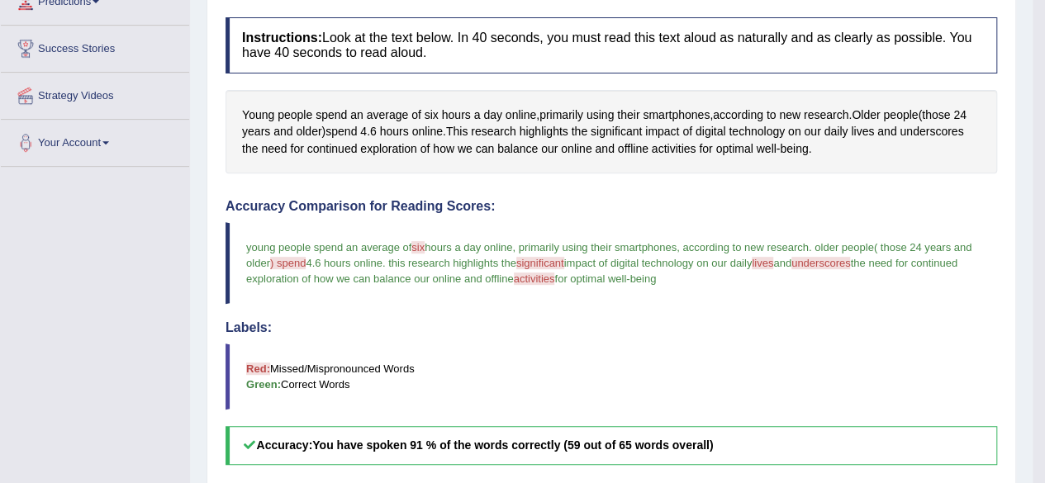 The width and height of the screenshot is (1045, 483). What do you see at coordinates (612, 207) in the screenshot?
I see `h4: Accuracy Comparison for Reading Scores:` at bounding box center [612, 207].